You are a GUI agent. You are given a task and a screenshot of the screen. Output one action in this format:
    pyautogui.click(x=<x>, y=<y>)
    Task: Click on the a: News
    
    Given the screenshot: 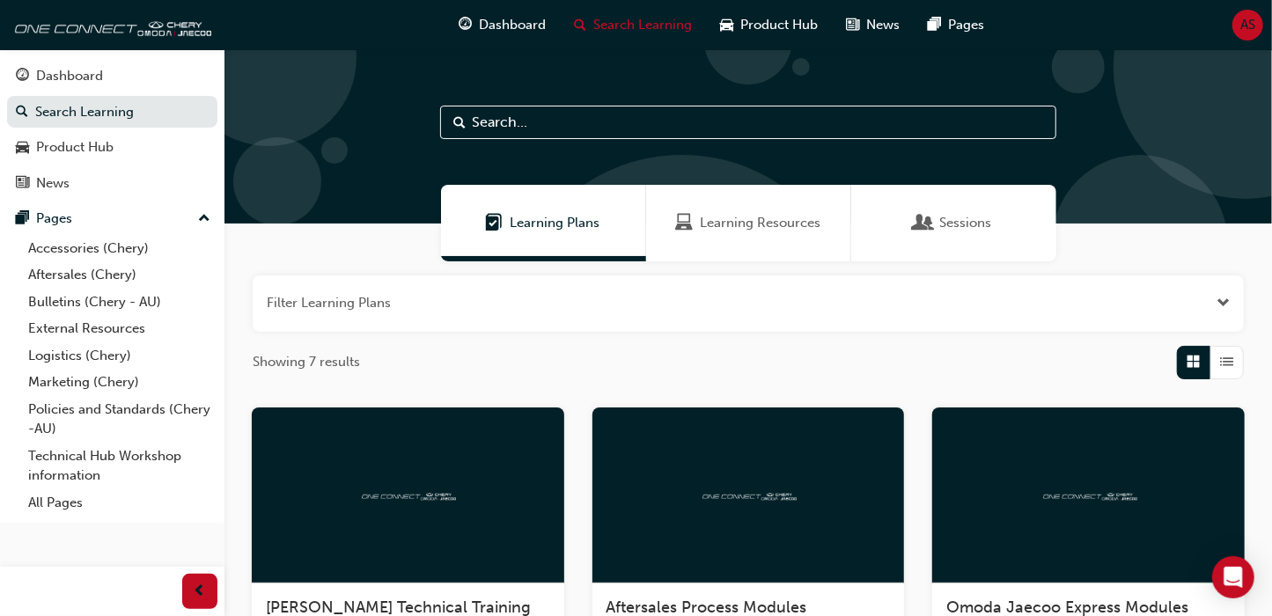 What is the action you would take?
    pyautogui.click(x=112, y=183)
    